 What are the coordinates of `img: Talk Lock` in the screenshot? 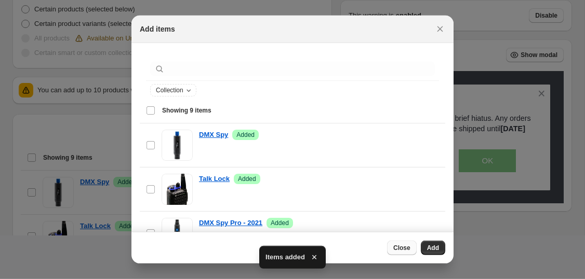 It's located at (177, 190).